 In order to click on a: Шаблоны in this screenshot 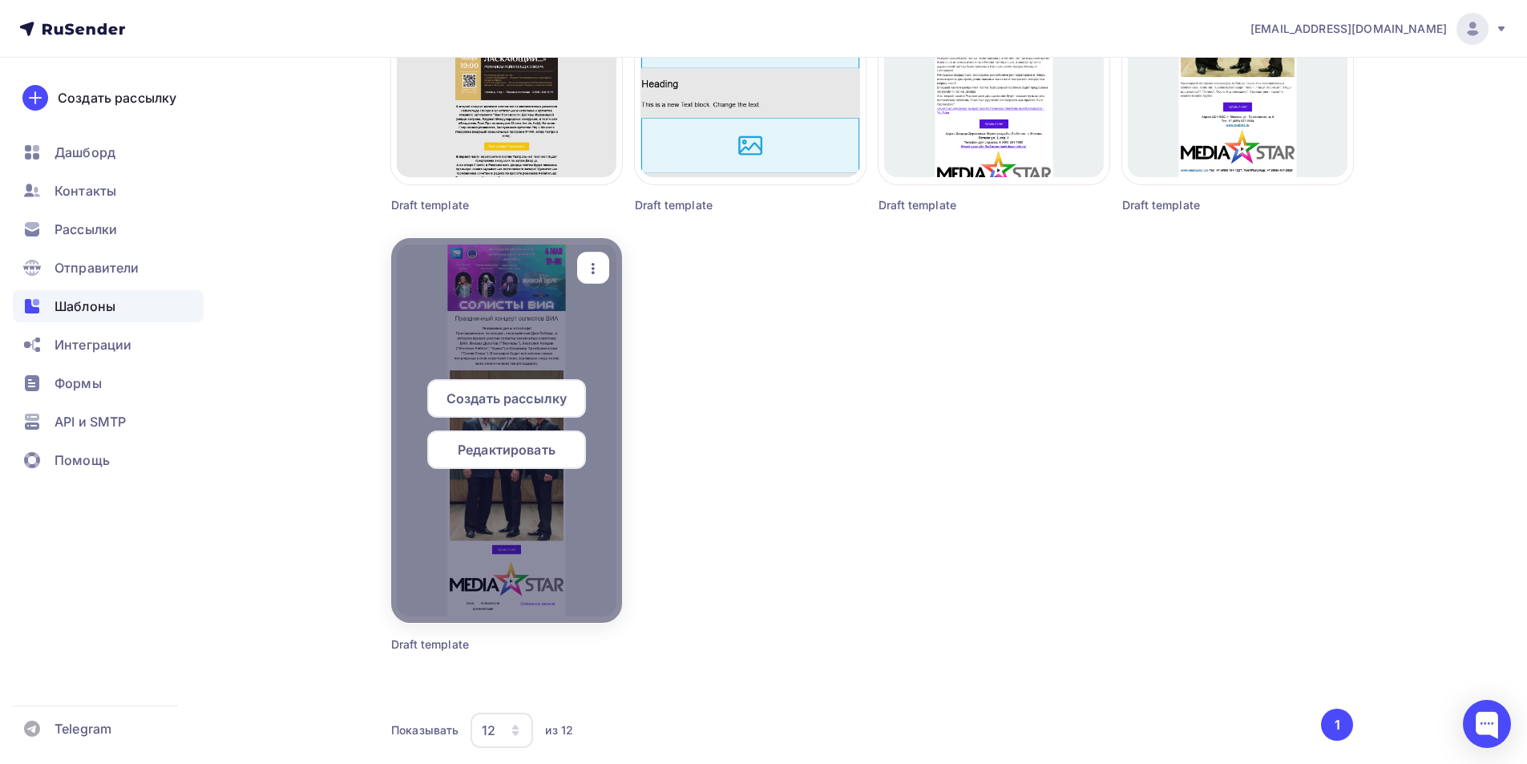, I will do `click(108, 306)`.